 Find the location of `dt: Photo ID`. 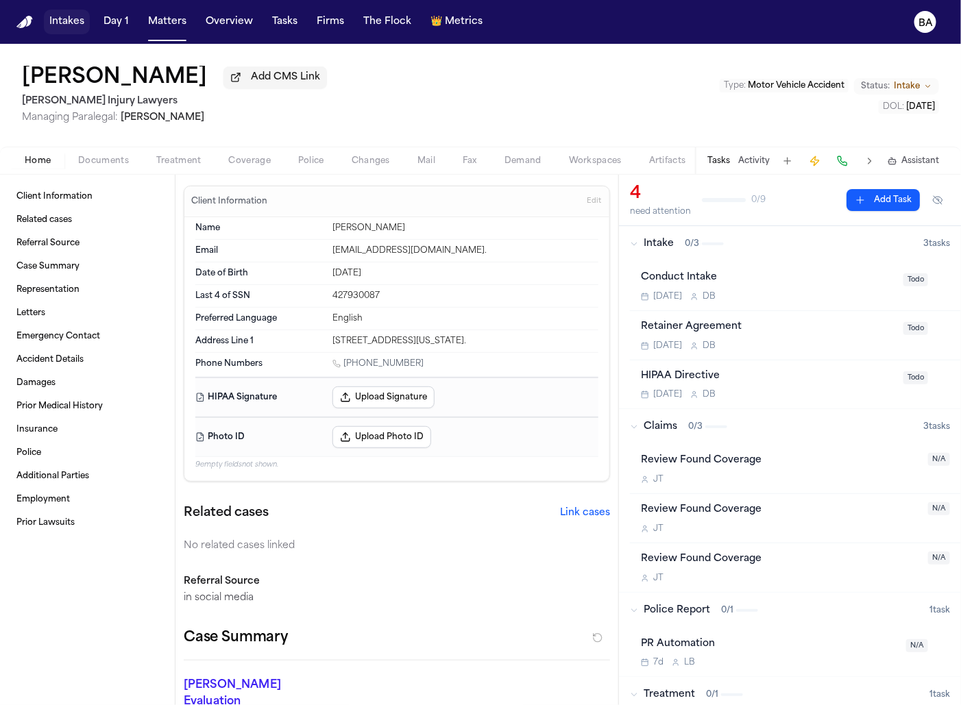

dt: Photo ID is located at coordinates (260, 437).